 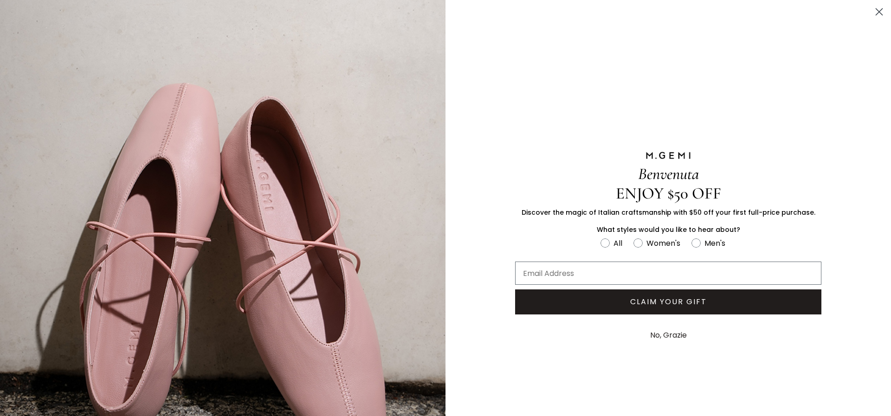 I want to click on button: CLAIM YOUR GIFT, so click(x=668, y=302).